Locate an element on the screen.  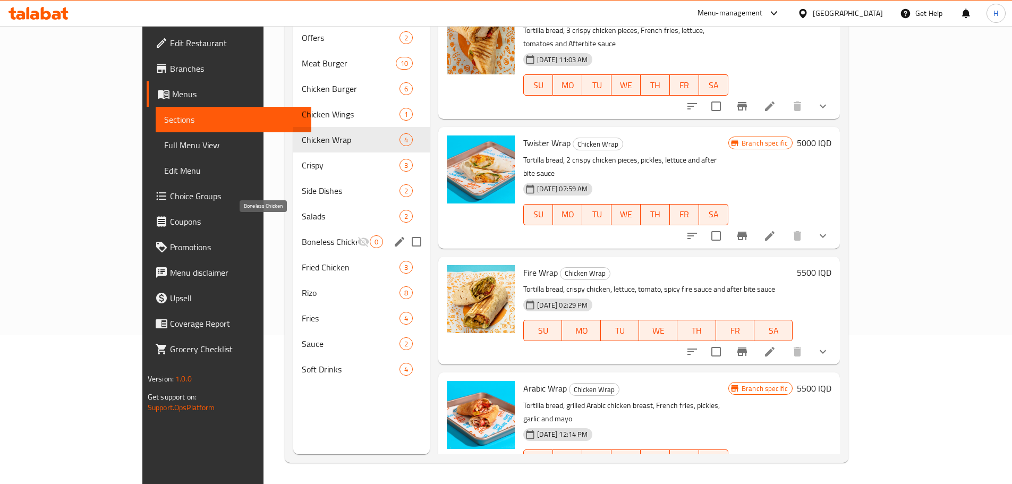
p: Tortilla bread, grilled Arabic chicken breast, French fries, pickles, garlic and mayo is located at coordinates (626, 412).